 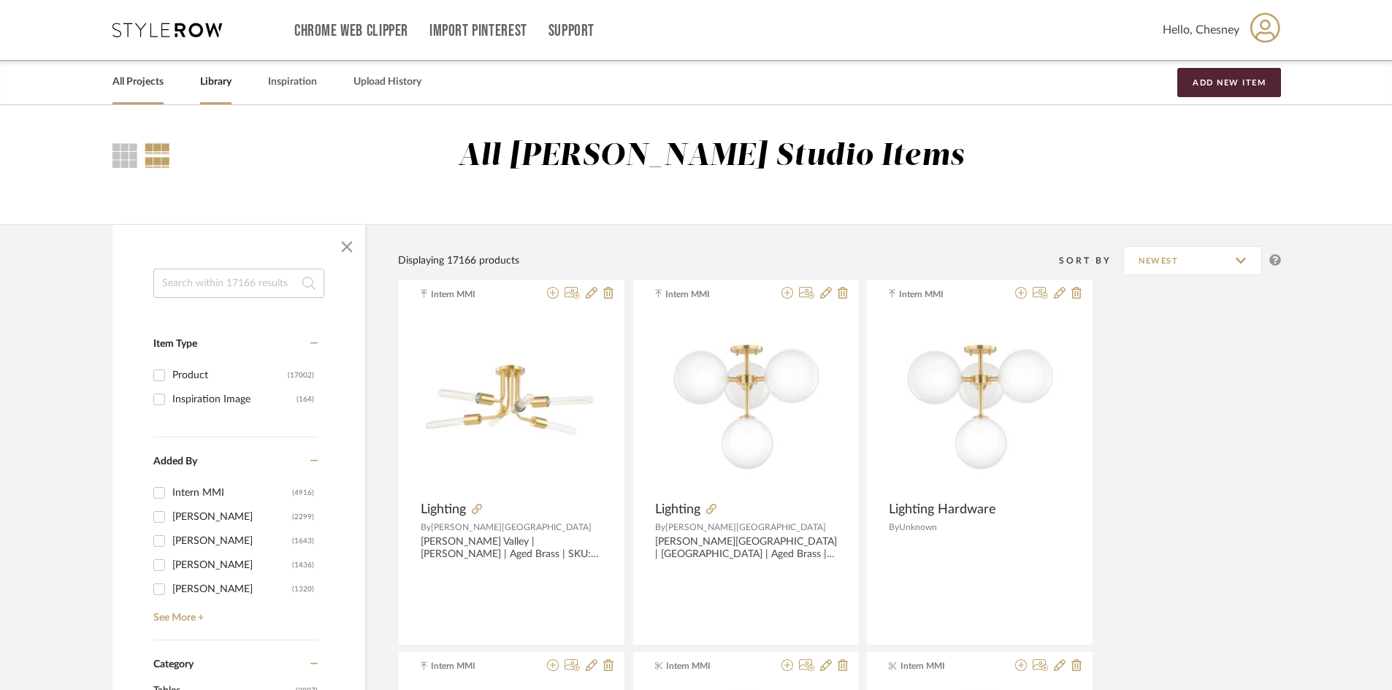 I want to click on a: Import Pinterest, so click(x=478, y=31).